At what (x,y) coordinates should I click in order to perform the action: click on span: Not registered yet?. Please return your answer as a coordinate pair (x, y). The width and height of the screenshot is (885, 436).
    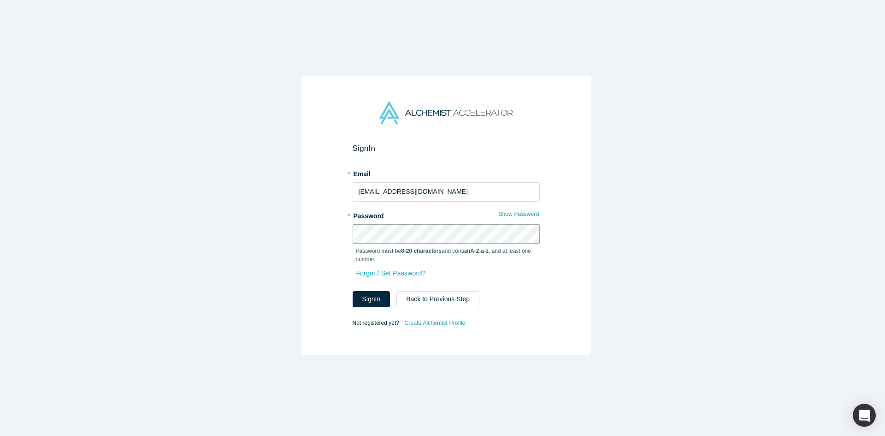
    Looking at the image, I should click on (376, 322).